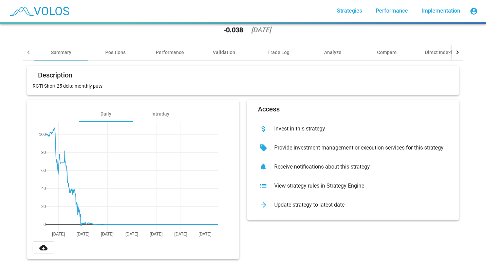 This screenshot has height=263, width=486. Describe the element at coordinates (170, 52) in the screenshot. I see `div: Performance` at that location.